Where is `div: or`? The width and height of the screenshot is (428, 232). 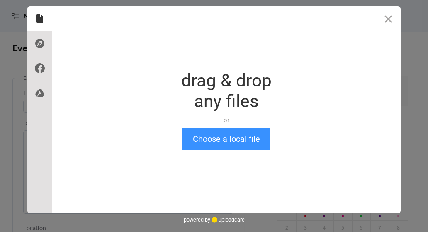 div: or is located at coordinates (226, 120).